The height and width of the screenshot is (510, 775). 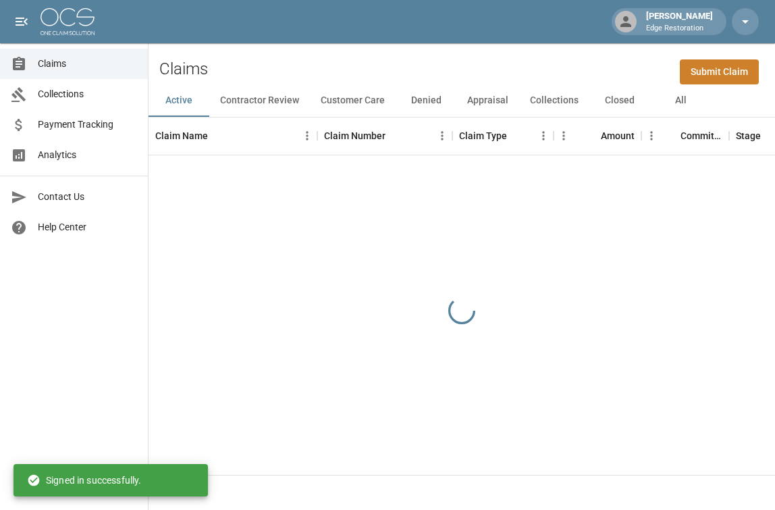 I want to click on span: Payment Tracking, so click(x=87, y=124).